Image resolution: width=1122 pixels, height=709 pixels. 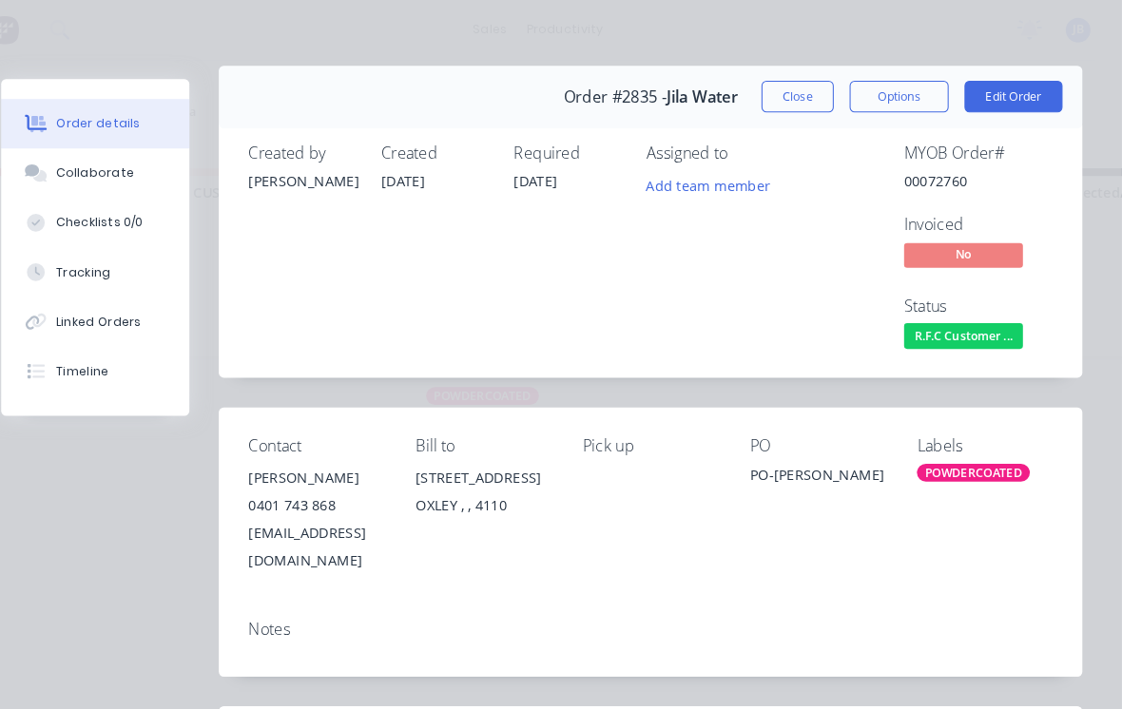 What do you see at coordinates (136, 309) in the screenshot?
I see `button: Linked Orders` at bounding box center [136, 309].